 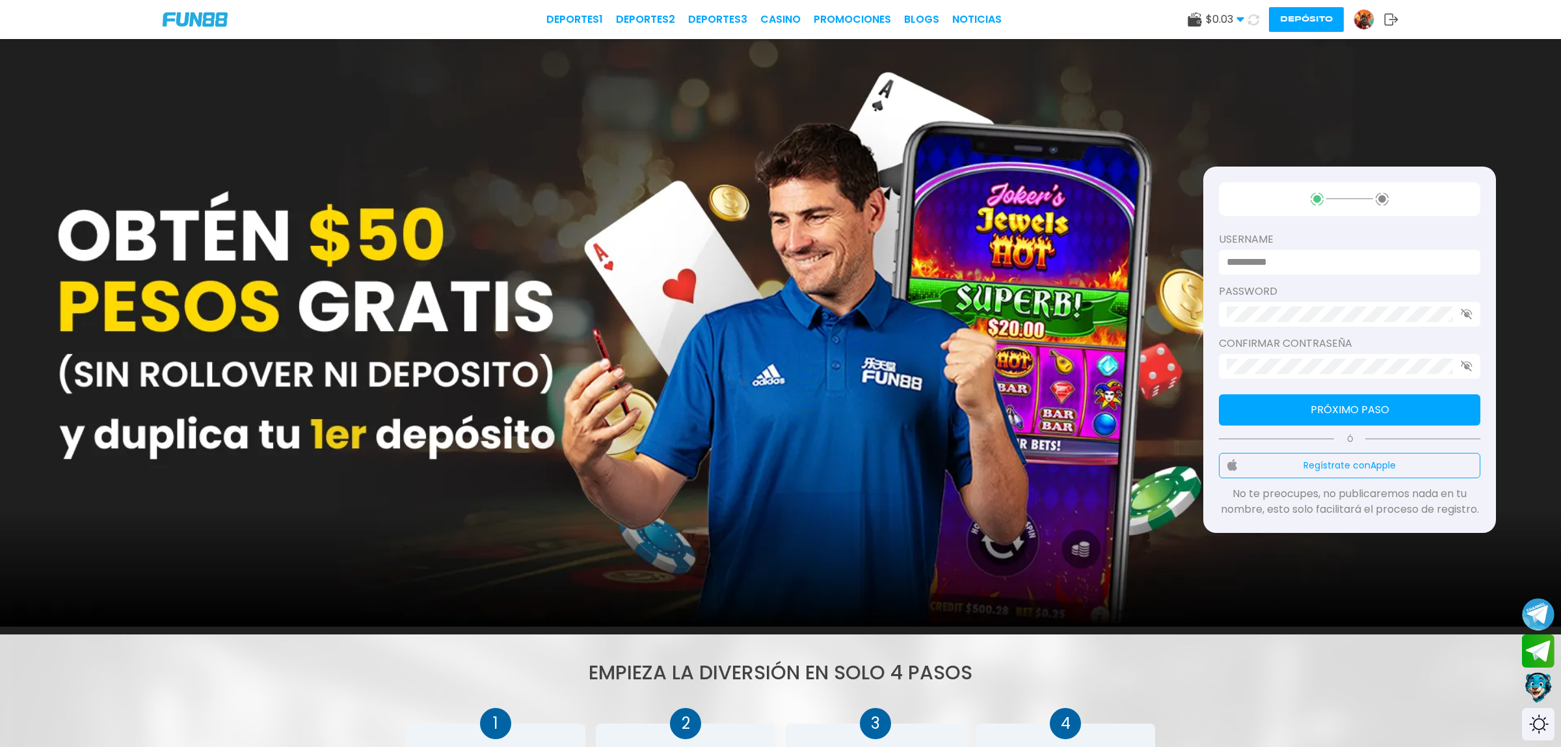 What do you see at coordinates (1349, 291) in the screenshot?
I see `label: password` at bounding box center [1349, 291].